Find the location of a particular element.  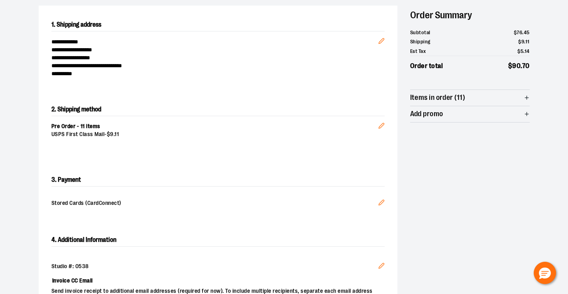

span: Est Tax is located at coordinates (418, 51).